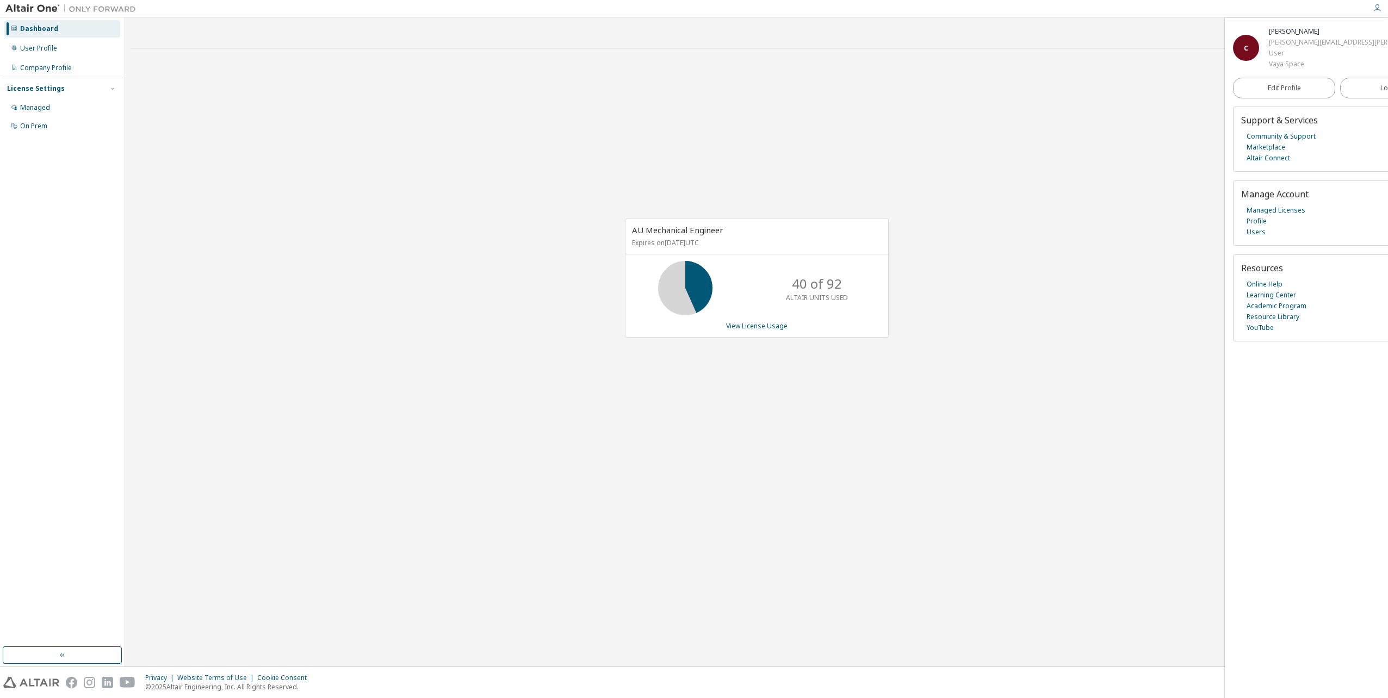 This screenshot has height=698, width=1388. What do you see at coordinates (217, 678) in the screenshot?
I see `div: Website Terms of Use` at bounding box center [217, 678].